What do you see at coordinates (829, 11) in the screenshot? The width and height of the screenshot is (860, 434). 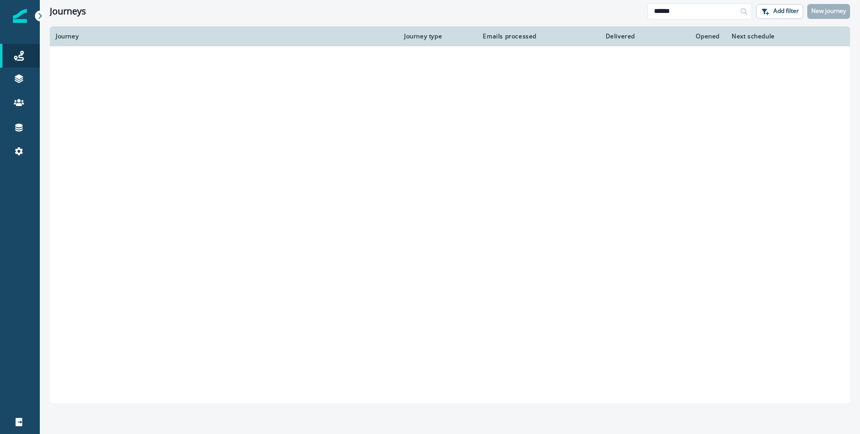 I see `button: New journey` at bounding box center [829, 11].